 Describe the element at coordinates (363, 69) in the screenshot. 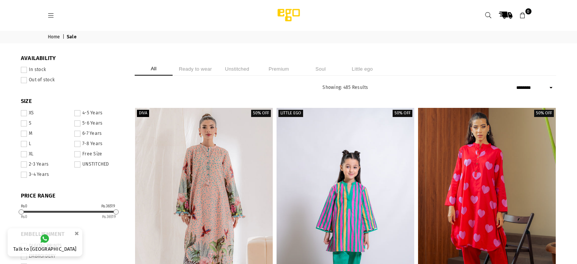

I see `li: Little ego` at that location.